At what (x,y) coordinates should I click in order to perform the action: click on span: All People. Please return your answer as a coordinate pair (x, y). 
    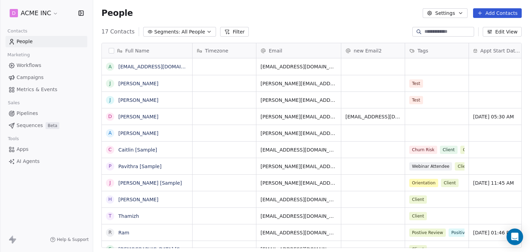
    Looking at the image, I should click on (193, 32).